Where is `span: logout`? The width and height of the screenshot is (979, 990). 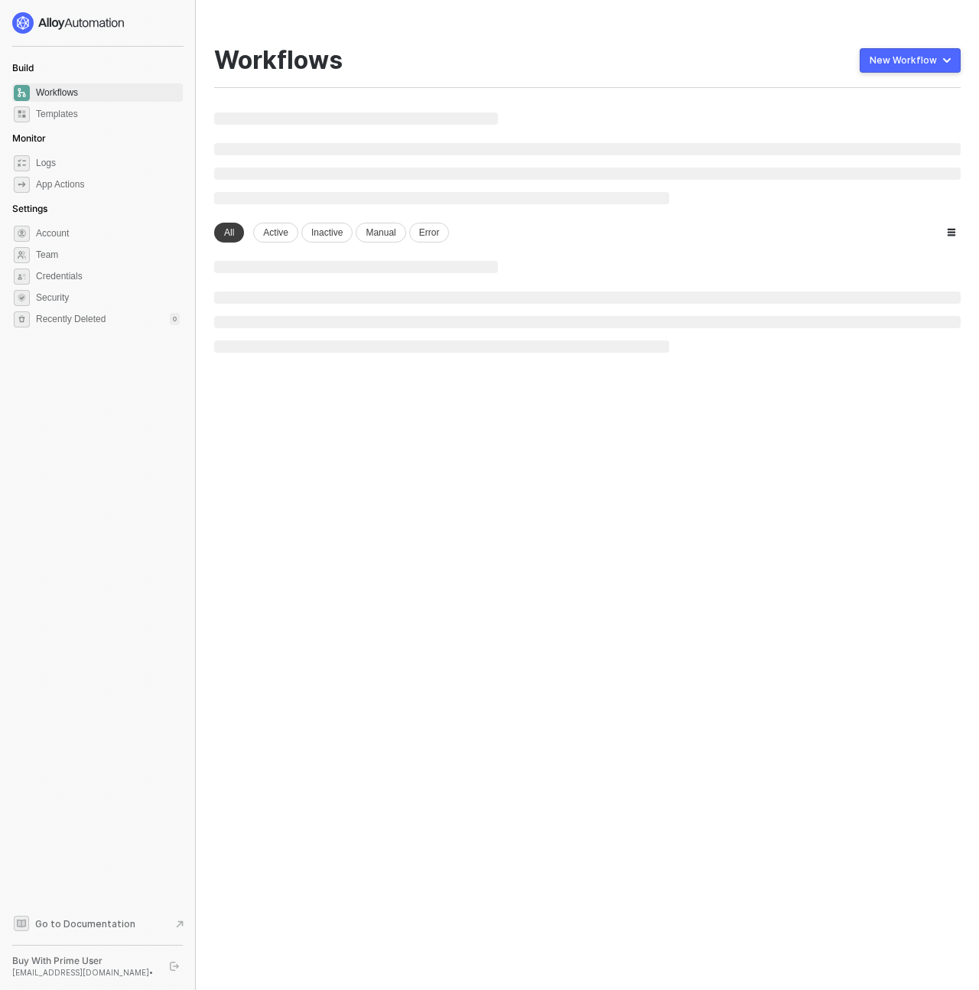 span: logout is located at coordinates (174, 966).